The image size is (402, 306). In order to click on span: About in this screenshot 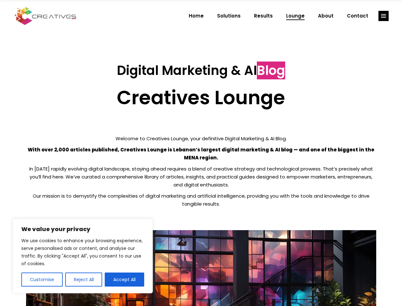, I will do `click(326, 16)`.